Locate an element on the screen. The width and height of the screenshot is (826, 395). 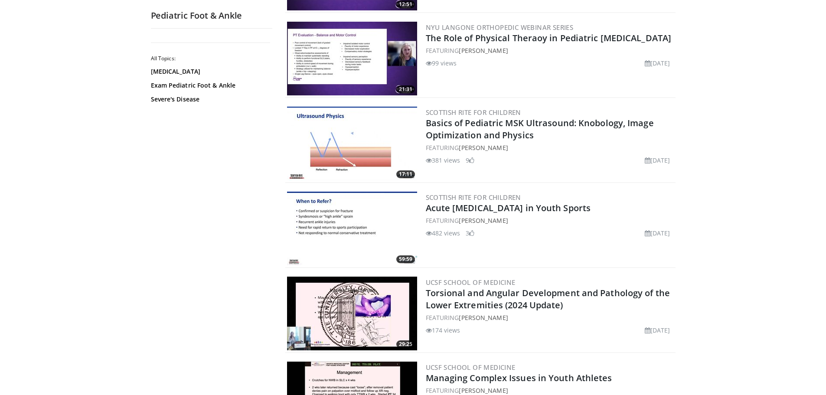
a: Managing Complex Issues in Youth Athletes is located at coordinates (519, 378).